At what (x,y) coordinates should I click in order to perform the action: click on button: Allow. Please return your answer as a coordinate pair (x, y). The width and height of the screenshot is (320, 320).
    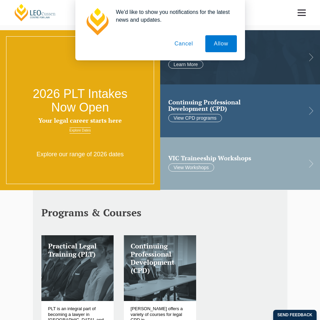
    Looking at the image, I should click on (221, 44).